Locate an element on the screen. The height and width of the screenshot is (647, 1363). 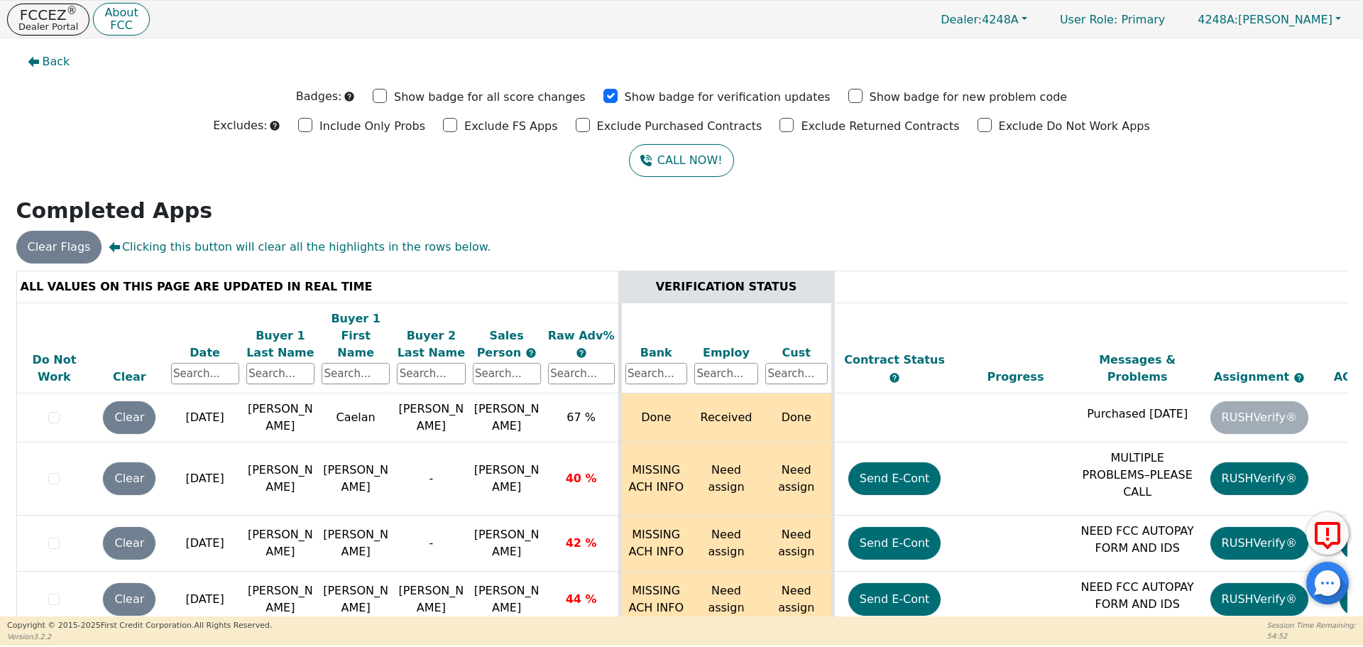
p: Show badge for verification updates is located at coordinates (727, 97).